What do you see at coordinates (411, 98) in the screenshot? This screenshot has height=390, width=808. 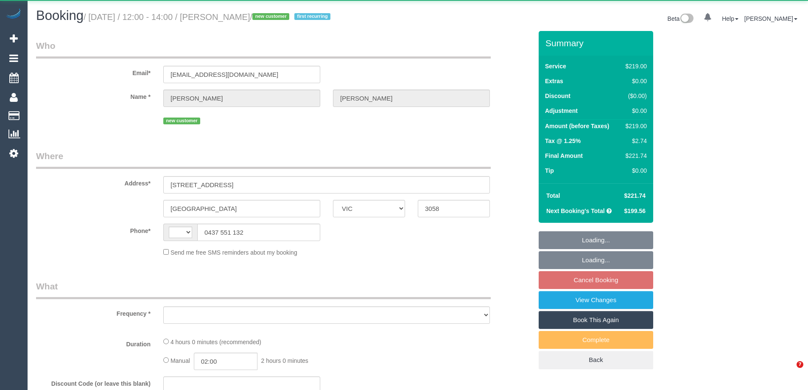 I see `input: Last Name*` at bounding box center [411, 98].